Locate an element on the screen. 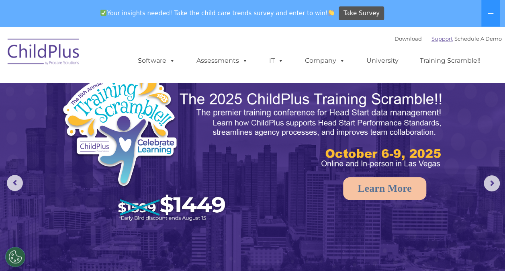  a: Download is located at coordinates (408, 39).